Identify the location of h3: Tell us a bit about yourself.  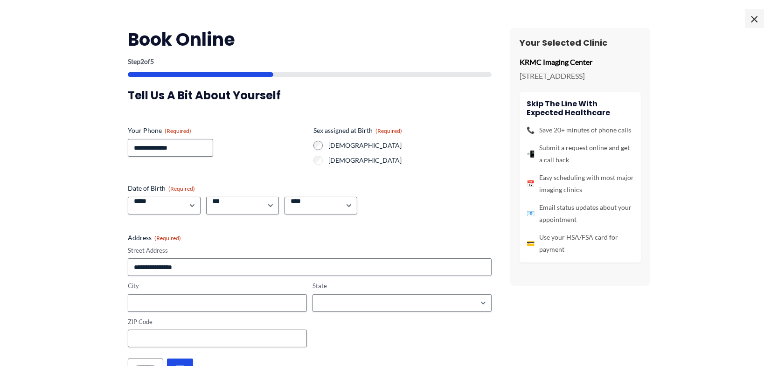
(310, 95).